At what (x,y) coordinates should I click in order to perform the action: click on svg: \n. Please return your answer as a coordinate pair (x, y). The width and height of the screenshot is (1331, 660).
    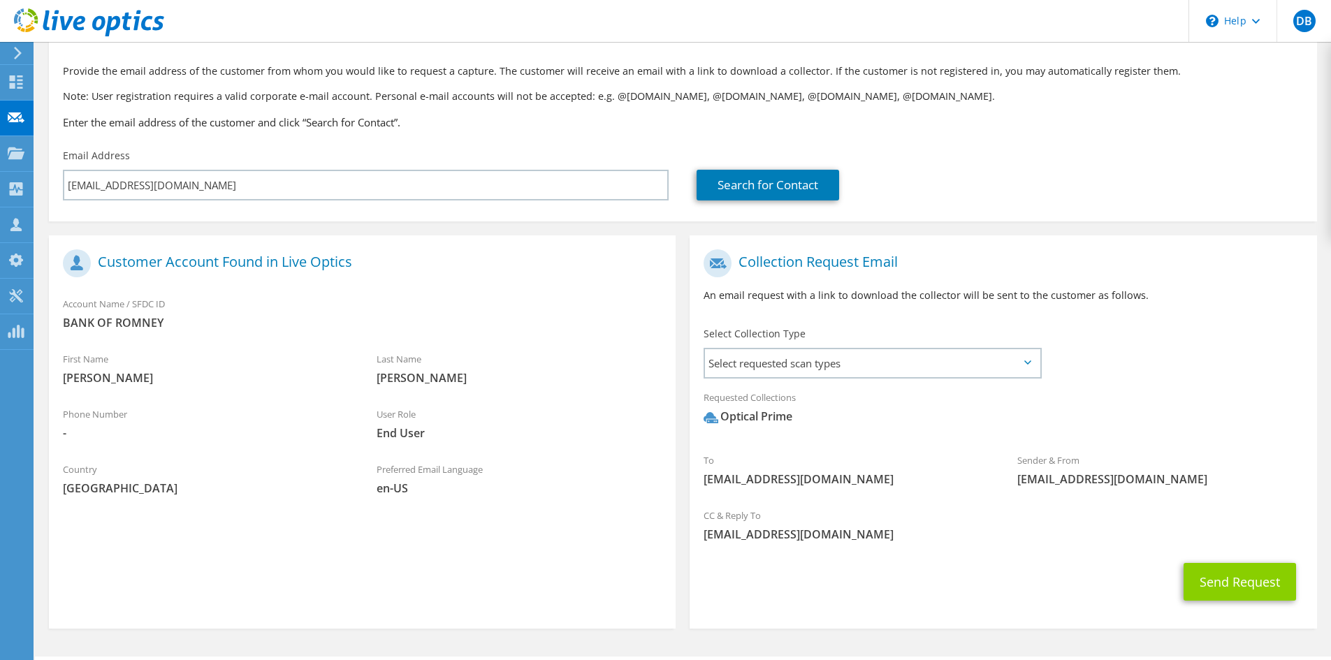
    Looking at the image, I should click on (1212, 21).